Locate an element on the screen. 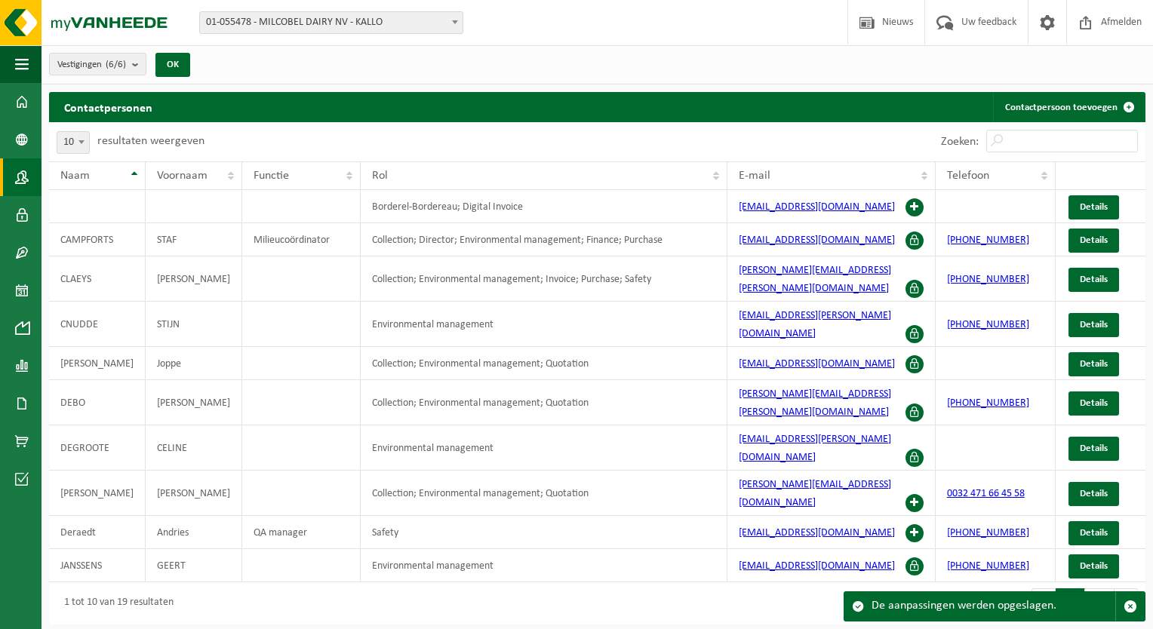 The height and width of the screenshot is (629, 1153). h2: Contactpersonen is located at coordinates (108, 106).